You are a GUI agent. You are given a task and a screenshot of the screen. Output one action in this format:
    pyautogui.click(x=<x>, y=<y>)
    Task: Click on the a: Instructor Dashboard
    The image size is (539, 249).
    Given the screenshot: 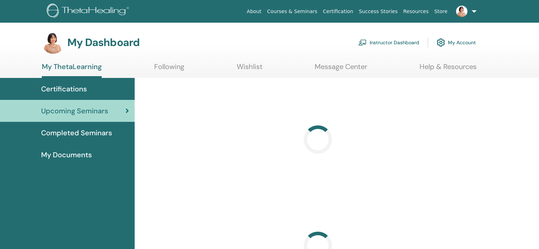 What is the action you would take?
    pyautogui.click(x=389, y=43)
    